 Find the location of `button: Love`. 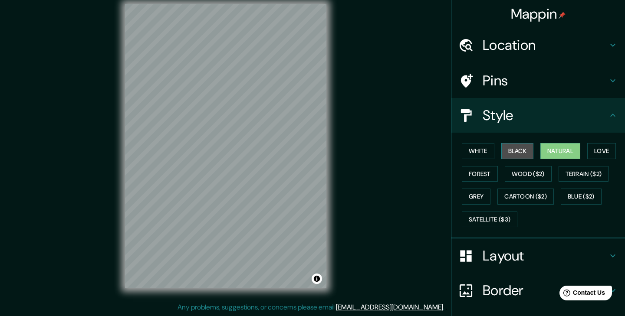

button: Love is located at coordinates (602, 151).